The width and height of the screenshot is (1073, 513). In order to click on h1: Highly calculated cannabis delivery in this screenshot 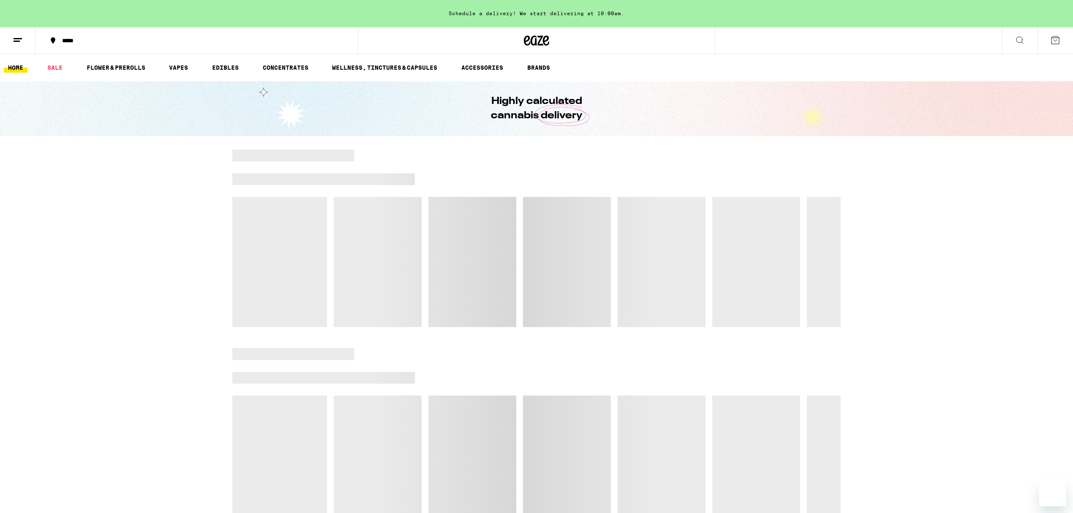, I will do `click(537, 109)`.